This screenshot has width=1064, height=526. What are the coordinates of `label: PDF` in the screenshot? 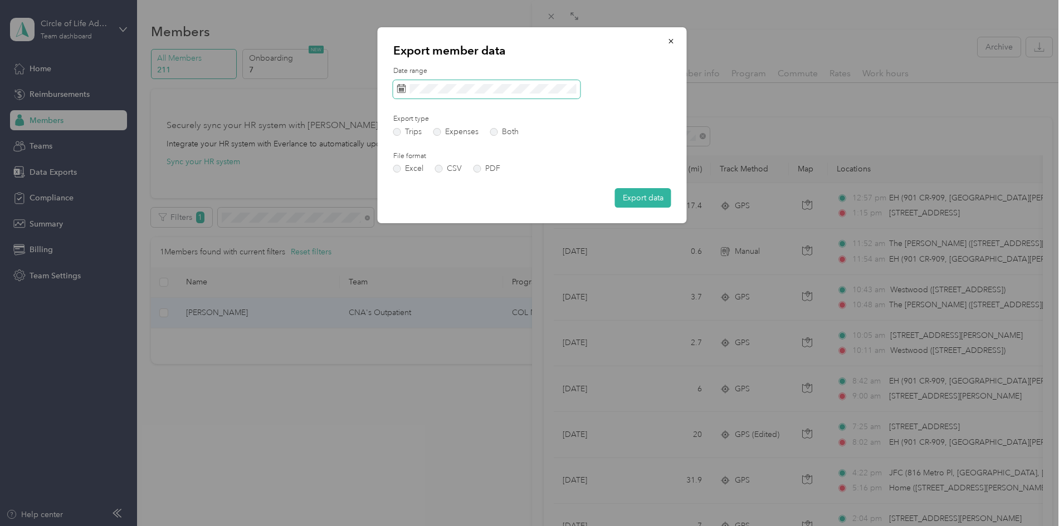 It's located at (487, 169).